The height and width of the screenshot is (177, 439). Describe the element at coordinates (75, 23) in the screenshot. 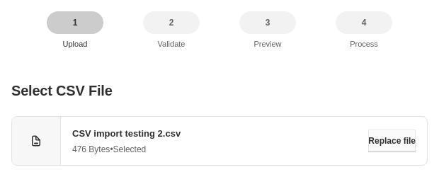

I see `span: 1` at that location.